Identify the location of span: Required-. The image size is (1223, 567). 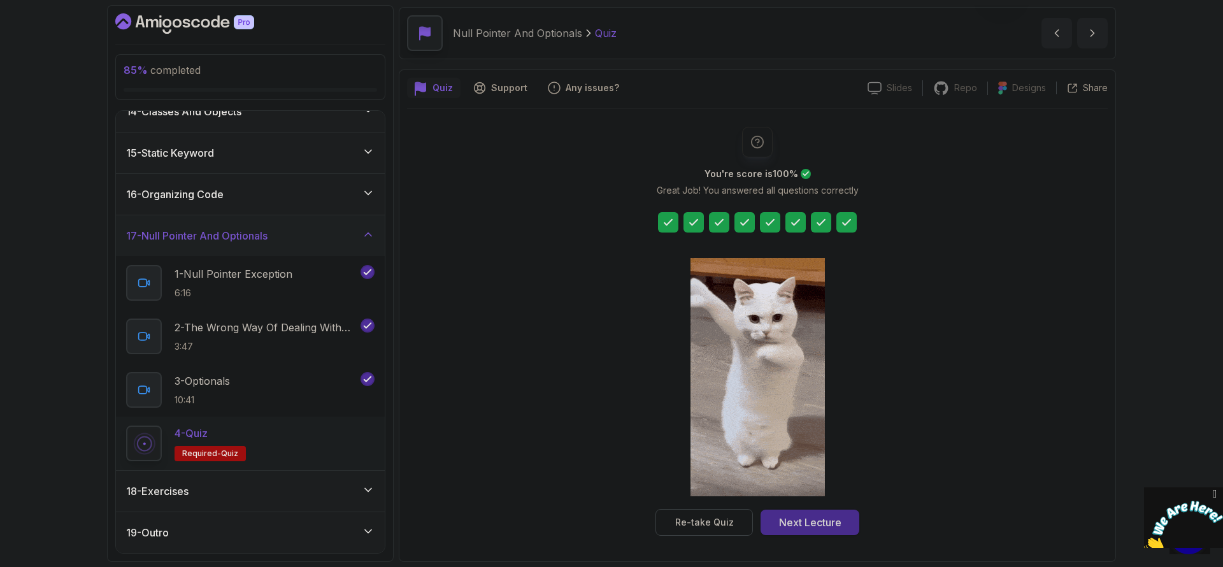
(201, 454).